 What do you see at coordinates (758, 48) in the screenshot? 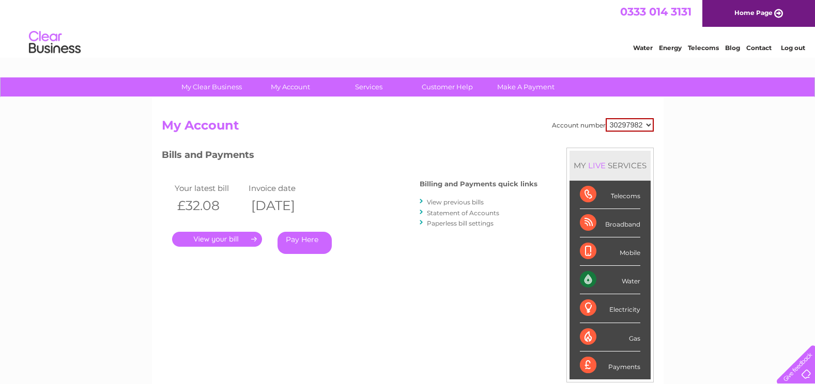
I see `a: Contact` at bounding box center [758, 48].